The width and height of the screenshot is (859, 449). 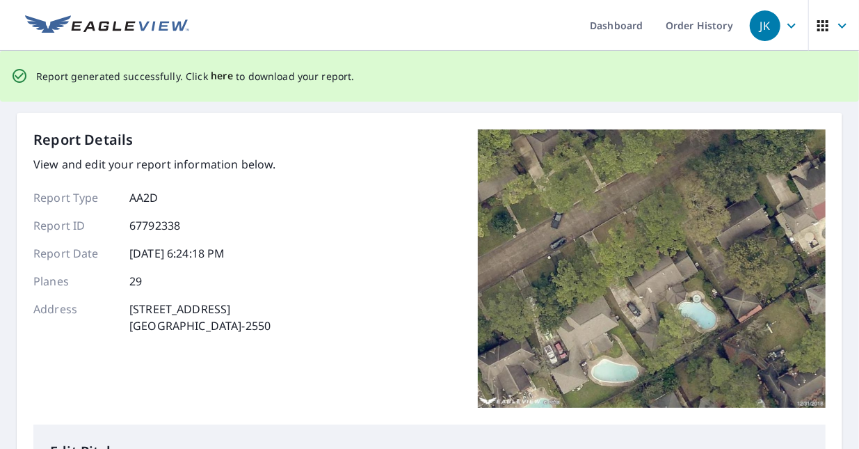 I want to click on p: Report Details, so click(x=83, y=140).